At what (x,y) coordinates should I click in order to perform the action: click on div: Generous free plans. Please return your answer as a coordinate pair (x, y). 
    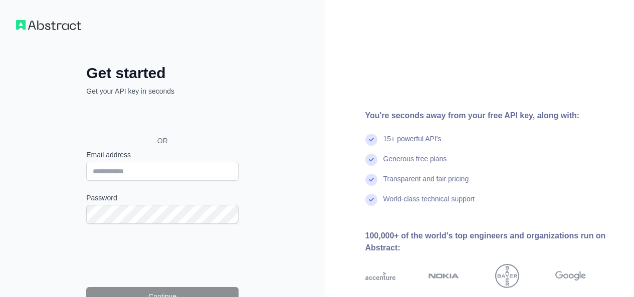
    Looking at the image, I should click on (415, 164).